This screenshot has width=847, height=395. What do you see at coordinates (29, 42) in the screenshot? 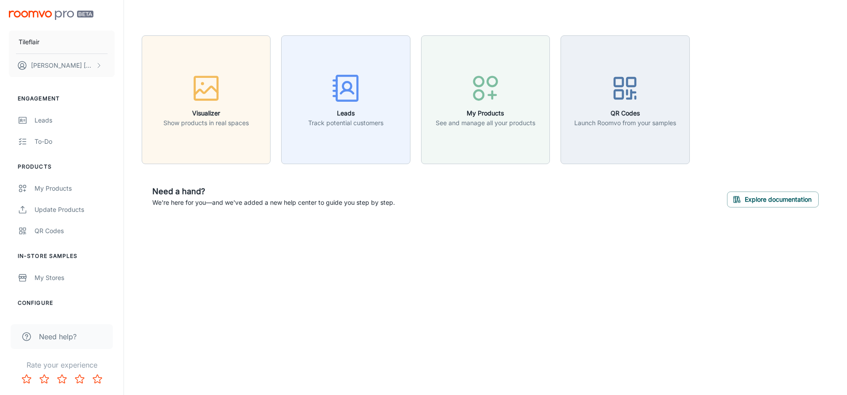
I see `p: Tileflair` at bounding box center [29, 42].